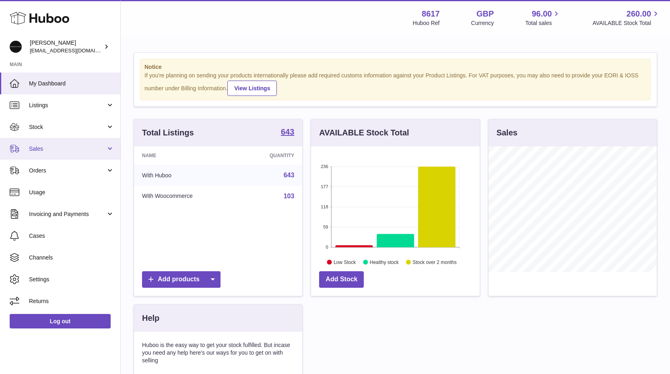  Describe the element at coordinates (287, 132) in the screenshot. I see `strong: 643` at that location.